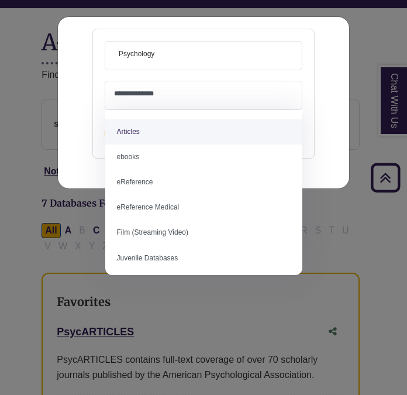 The height and width of the screenshot is (395, 407). Describe the element at coordinates (204, 132) in the screenshot. I see `li: Articles` at that location.